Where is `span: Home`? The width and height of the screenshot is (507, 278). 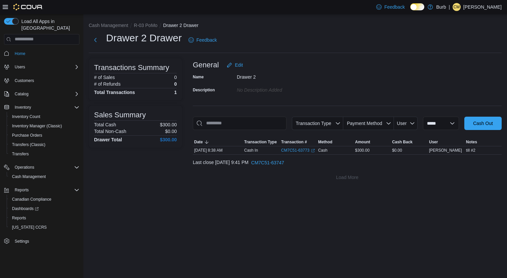 span: Home is located at coordinates (46, 53).